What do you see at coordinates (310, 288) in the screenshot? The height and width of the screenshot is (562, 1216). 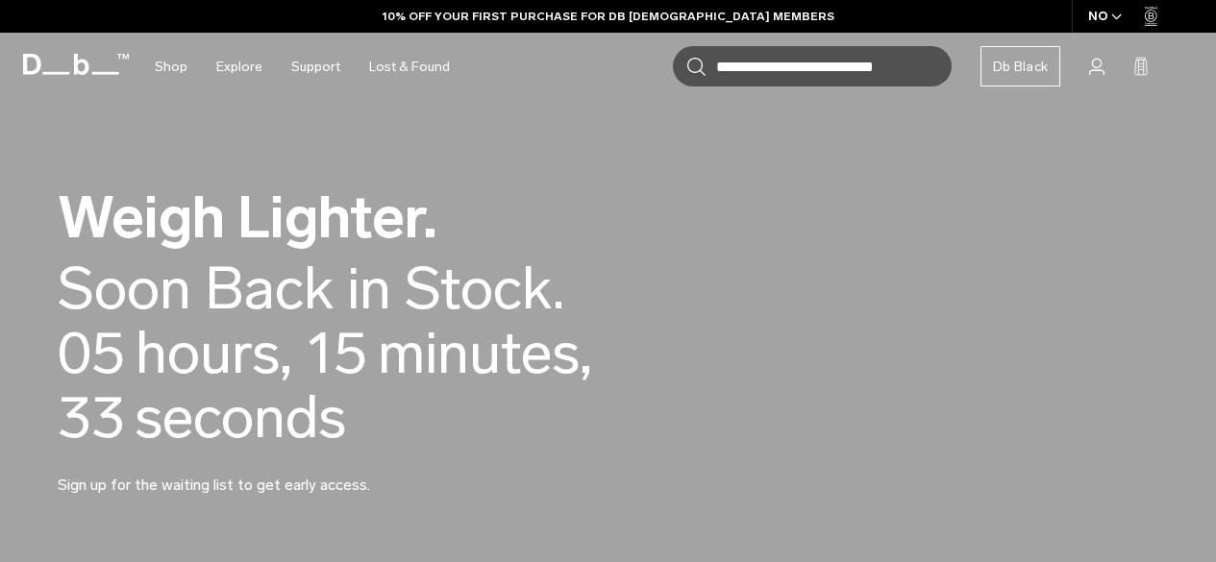 I see `div: Soon Back in Stock.` at bounding box center [310, 288].